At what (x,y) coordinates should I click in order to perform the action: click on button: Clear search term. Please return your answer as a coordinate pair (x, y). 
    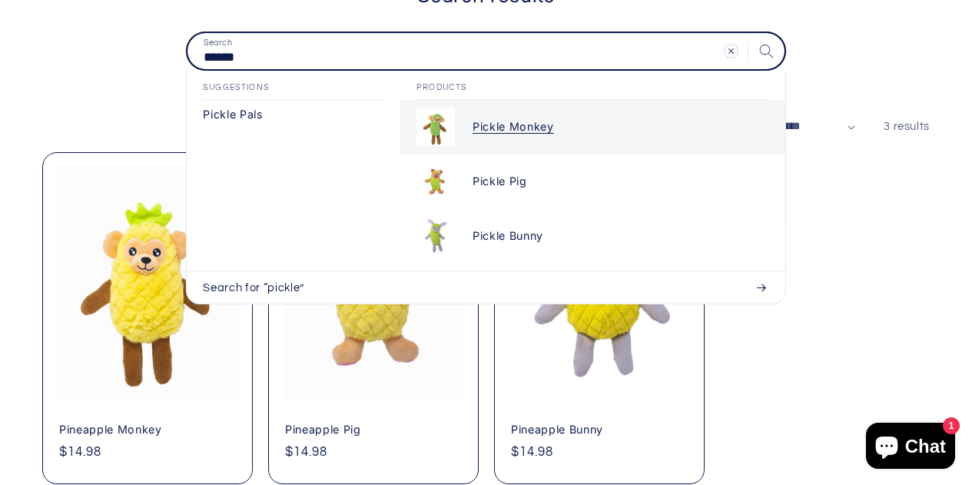
    Looking at the image, I should click on (731, 51).